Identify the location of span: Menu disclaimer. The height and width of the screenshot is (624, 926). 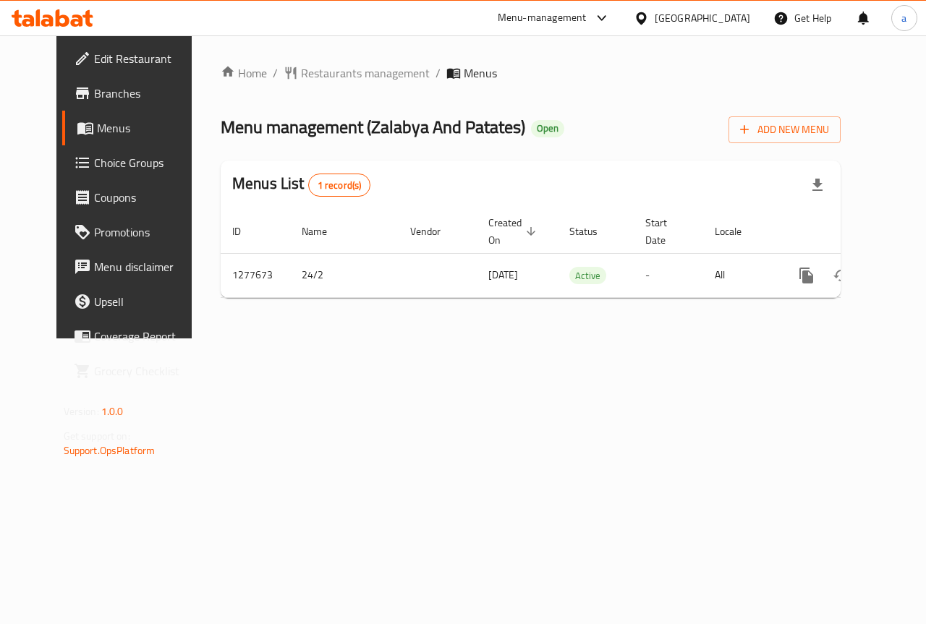
(147, 267).